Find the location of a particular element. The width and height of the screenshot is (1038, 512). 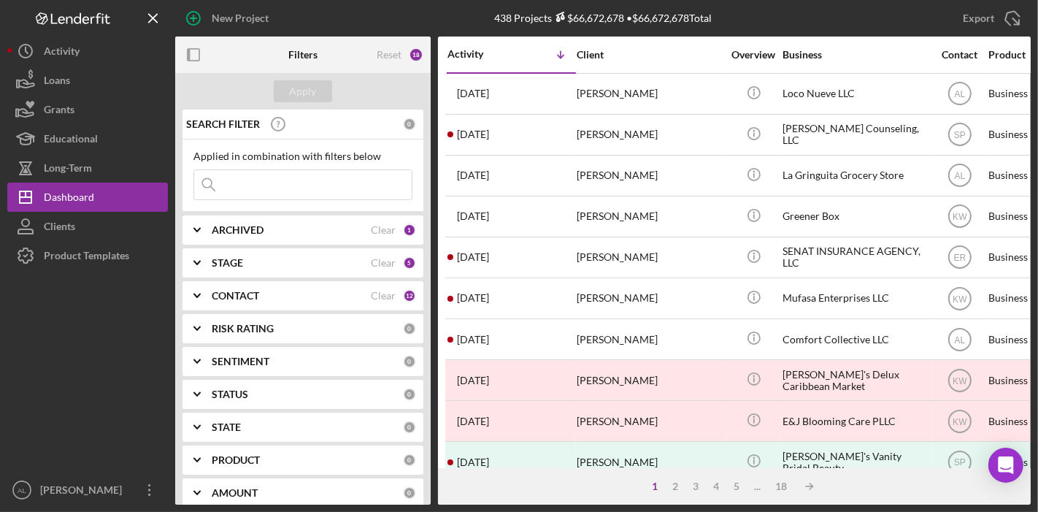

div: Educational is located at coordinates (71, 140).